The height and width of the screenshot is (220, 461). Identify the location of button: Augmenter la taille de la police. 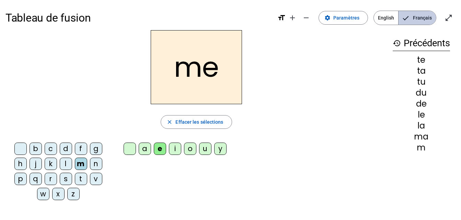
(293, 18).